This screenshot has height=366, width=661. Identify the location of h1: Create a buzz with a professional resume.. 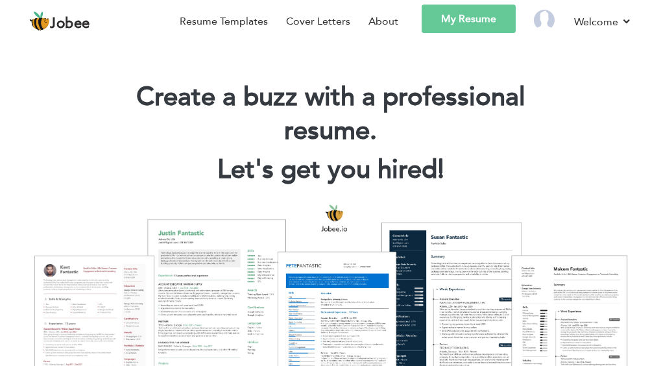
(331, 114).